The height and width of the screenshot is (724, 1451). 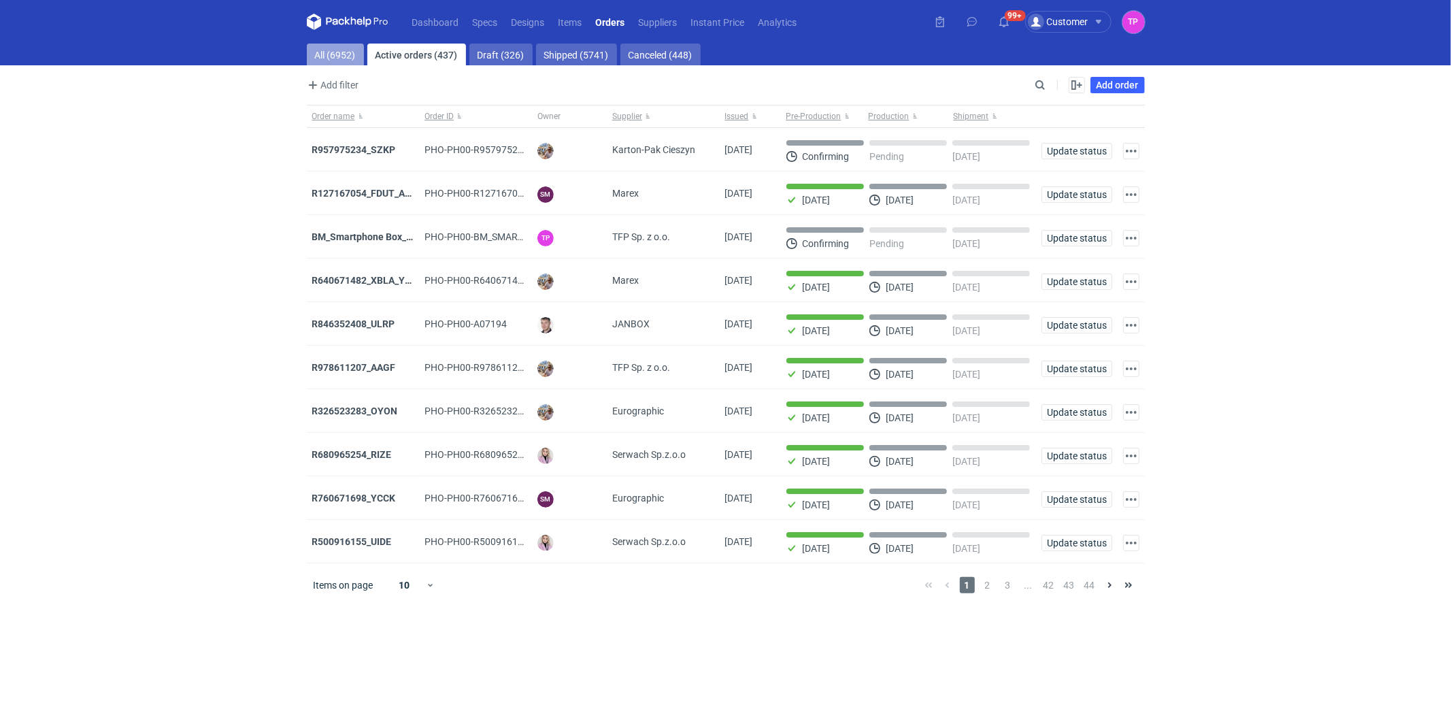 I want to click on span: Shipment, so click(x=972, y=116).